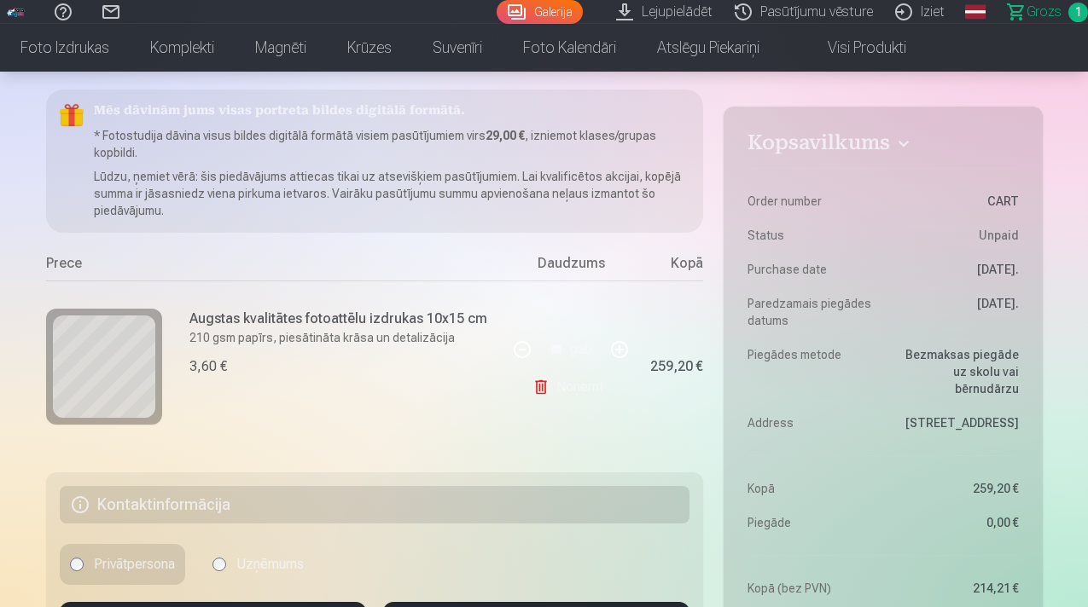 The width and height of the screenshot is (1088, 607). I want to click on img: /fa1, so click(16, 12).